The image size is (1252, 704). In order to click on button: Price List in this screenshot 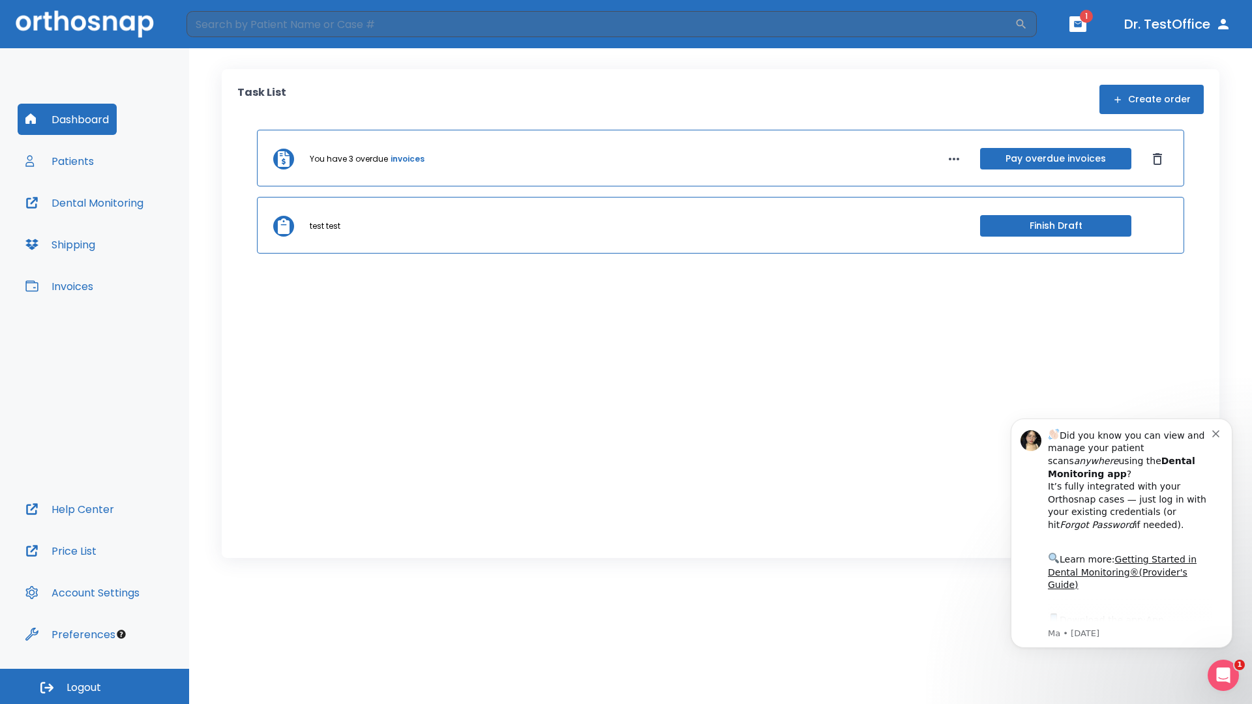, I will do `click(61, 551)`.